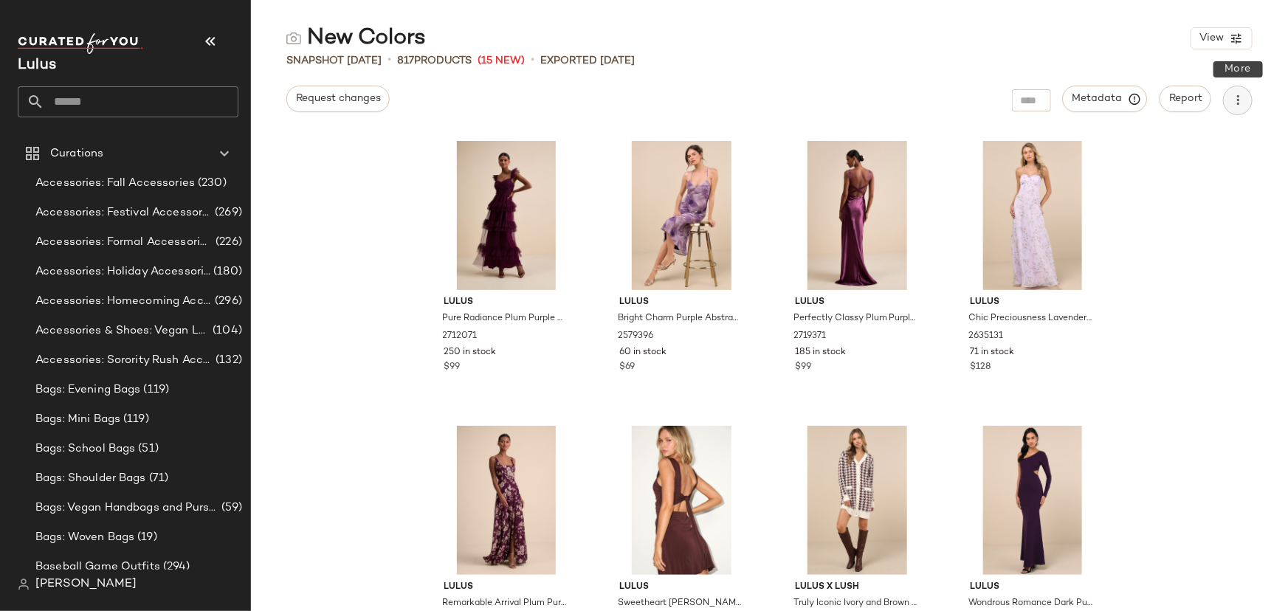  Describe the element at coordinates (470, 353) in the screenshot. I see `span: 250 in stock` at that location.